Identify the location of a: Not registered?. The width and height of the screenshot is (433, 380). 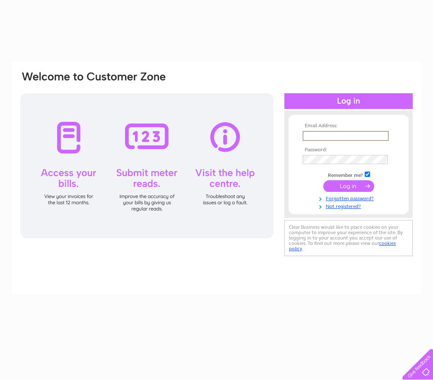
(350, 205).